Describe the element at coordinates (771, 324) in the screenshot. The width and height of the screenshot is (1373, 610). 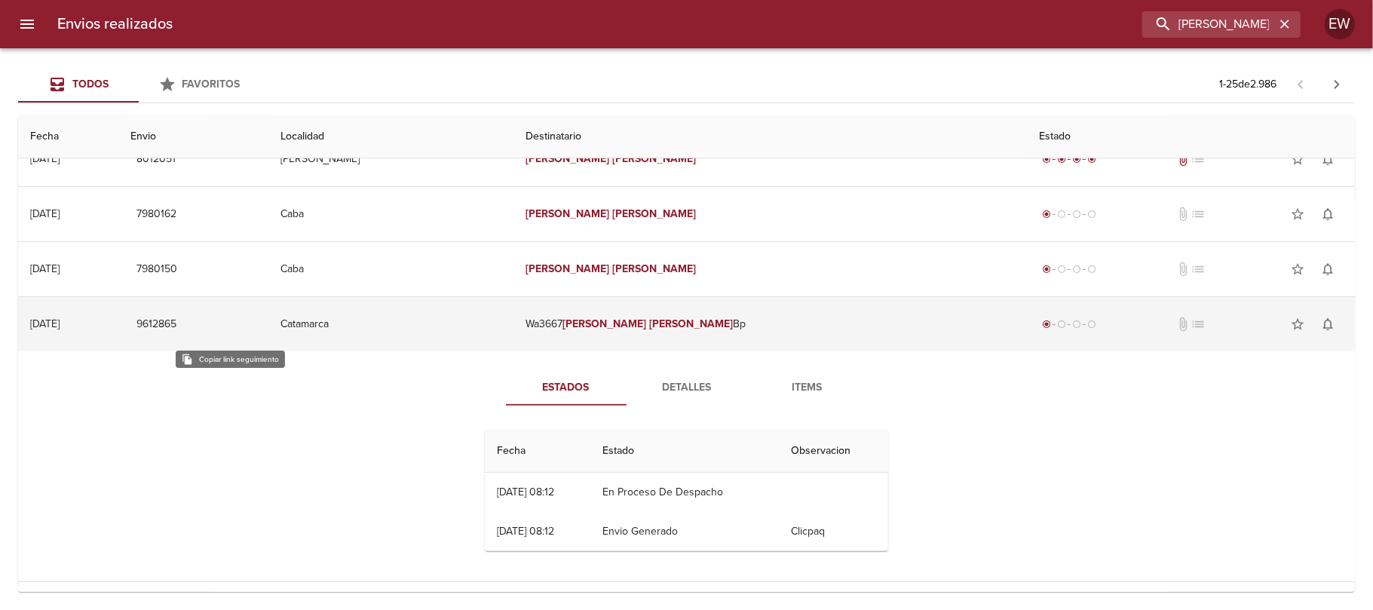
I see `td: Wa3667 Bp` at that location.